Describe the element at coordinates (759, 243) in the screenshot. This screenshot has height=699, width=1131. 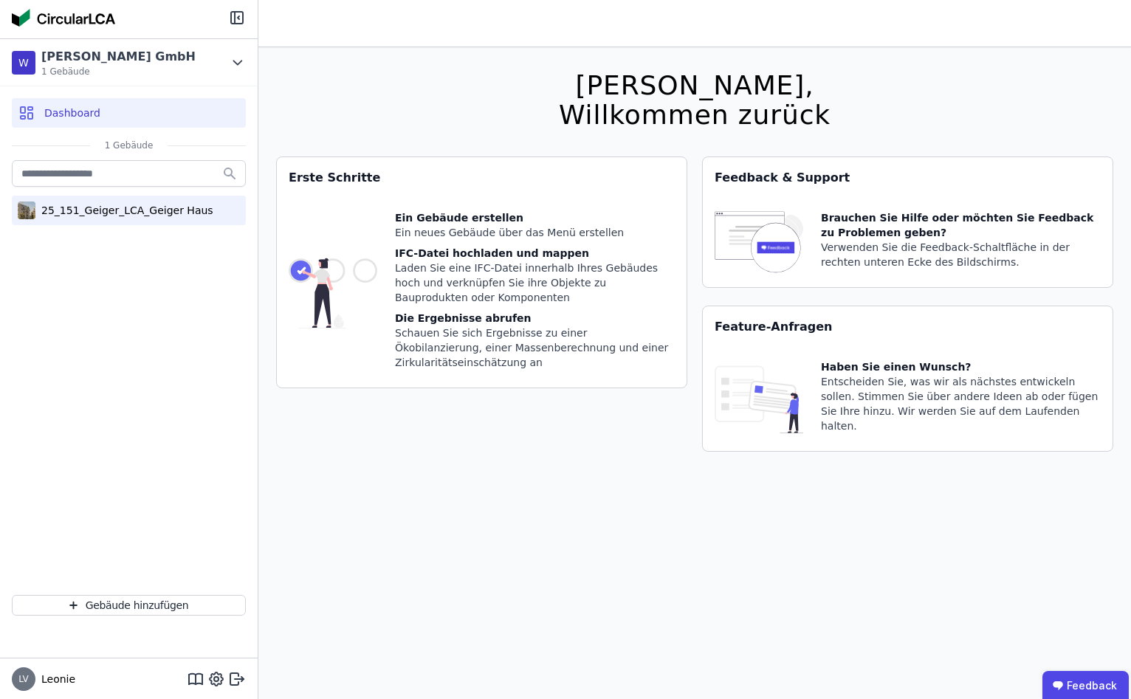
I see `img: feedback-icon-HCTs5lye.svg` at that location.